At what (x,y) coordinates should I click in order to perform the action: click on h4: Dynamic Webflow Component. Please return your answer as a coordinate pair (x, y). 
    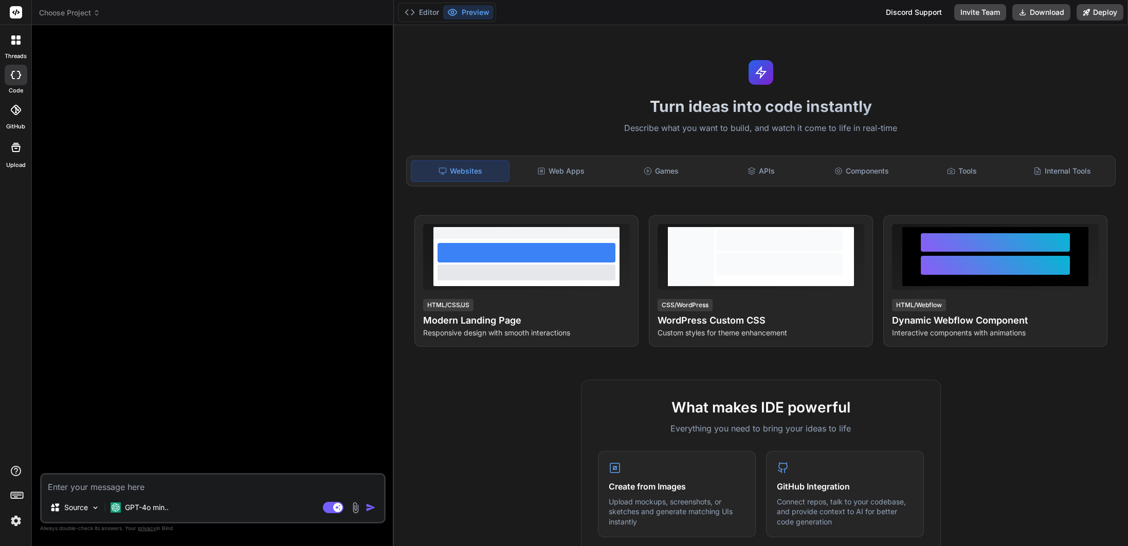
    Looking at the image, I should click on (995, 321).